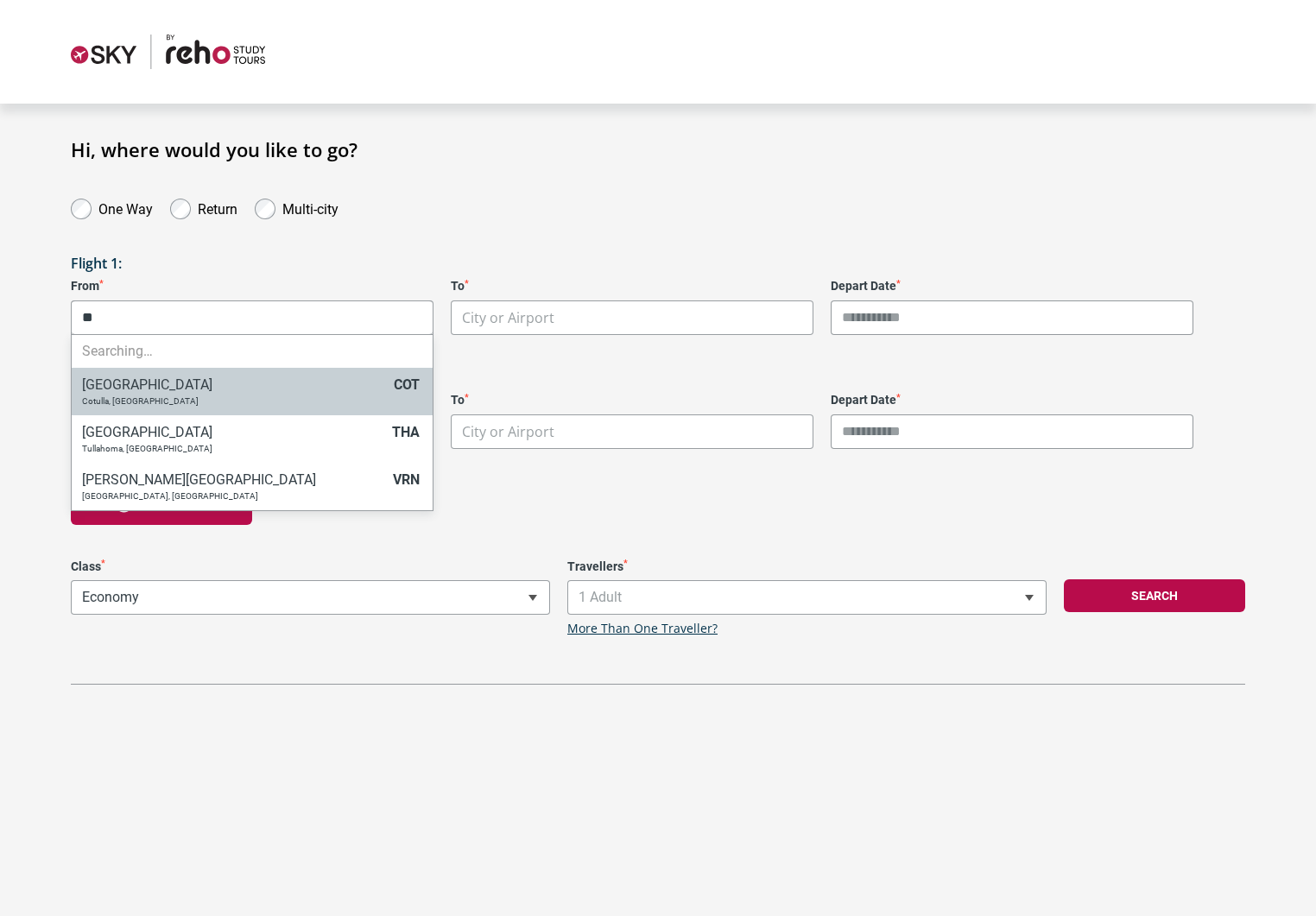  What do you see at coordinates (406, 480) in the screenshot?
I see `span: VRN` at bounding box center [406, 480].